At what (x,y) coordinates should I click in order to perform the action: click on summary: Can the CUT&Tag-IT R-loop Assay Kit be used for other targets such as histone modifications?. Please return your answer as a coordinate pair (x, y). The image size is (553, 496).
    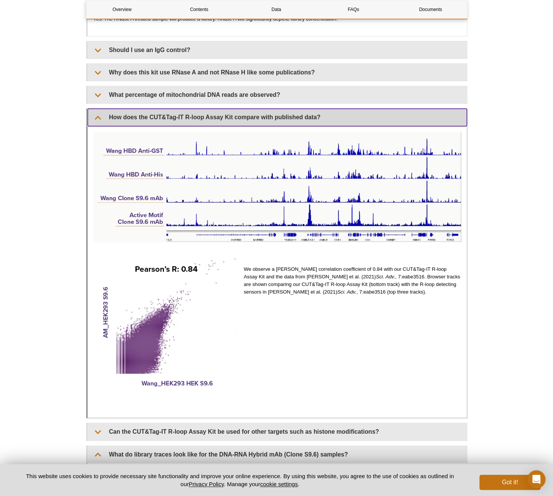
    Looking at the image, I should click on (277, 431).